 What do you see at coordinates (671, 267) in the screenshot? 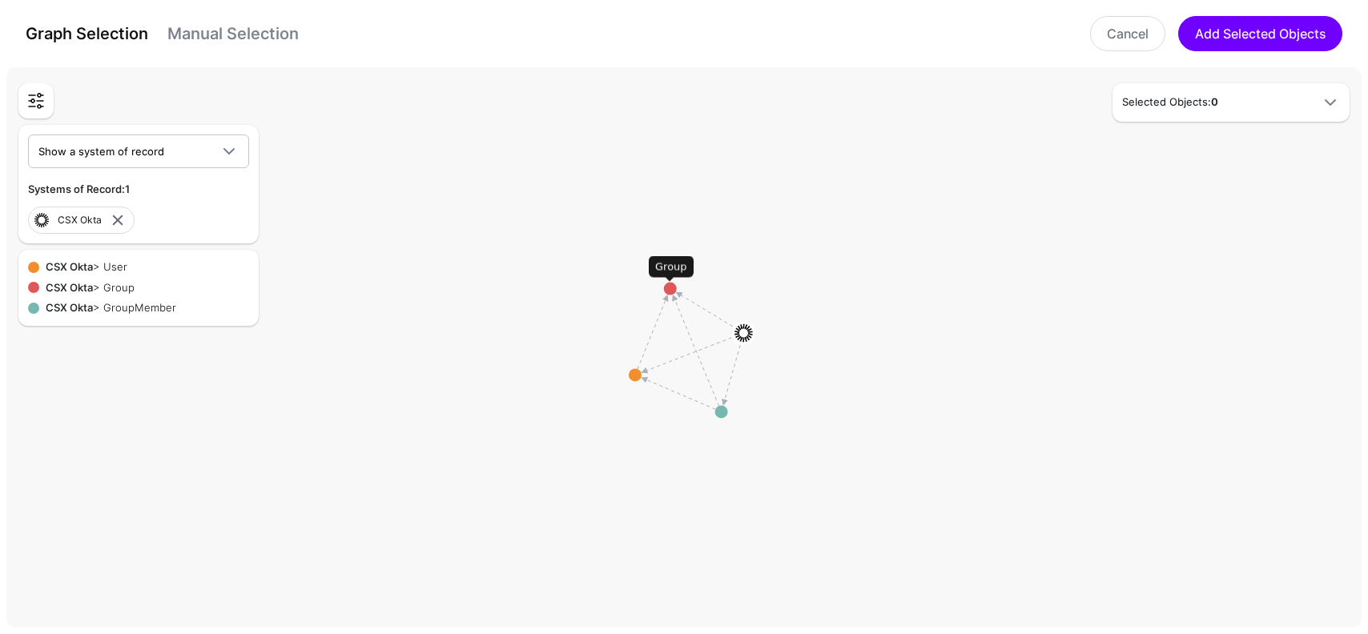
I see `div: Group` at bounding box center [671, 267].